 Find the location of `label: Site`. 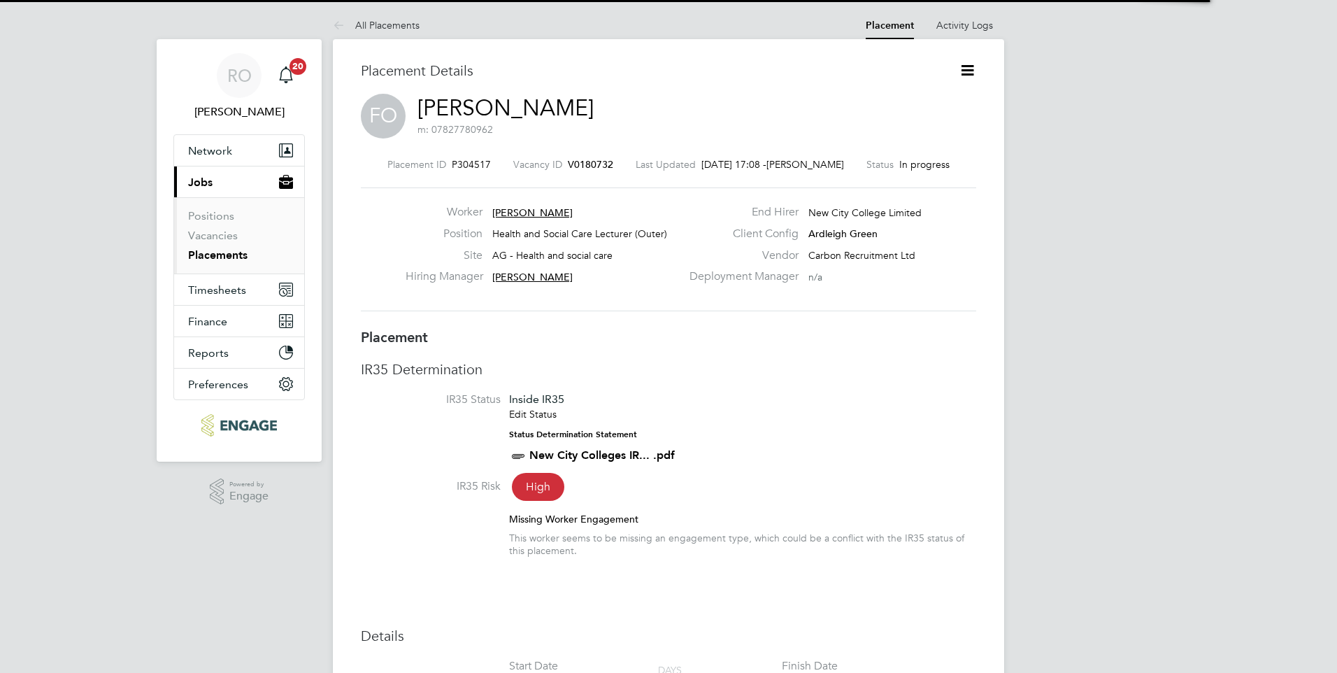

label: Site is located at coordinates (444, 255).